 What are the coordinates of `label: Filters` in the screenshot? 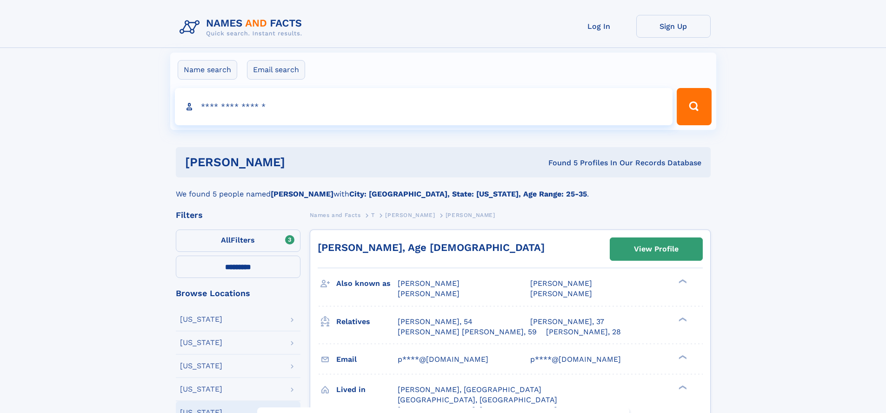 It's located at (238, 240).